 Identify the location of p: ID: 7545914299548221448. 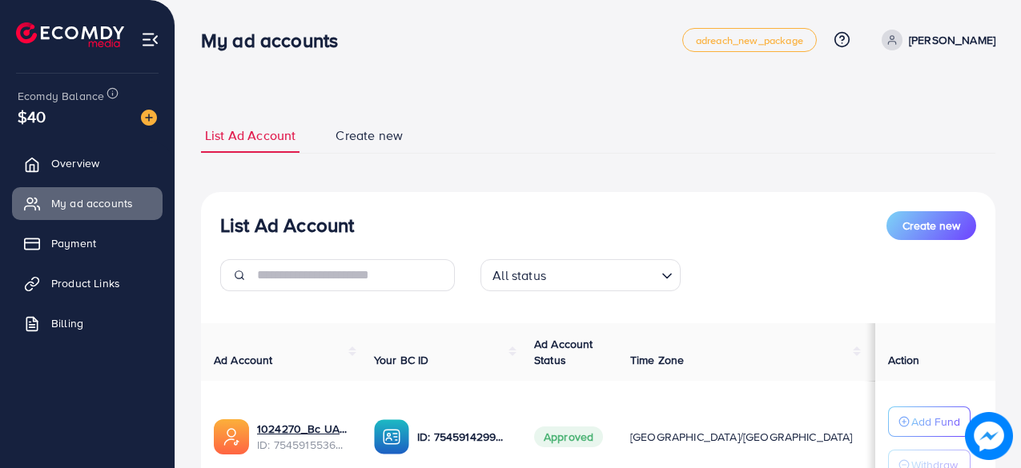
(463, 437).